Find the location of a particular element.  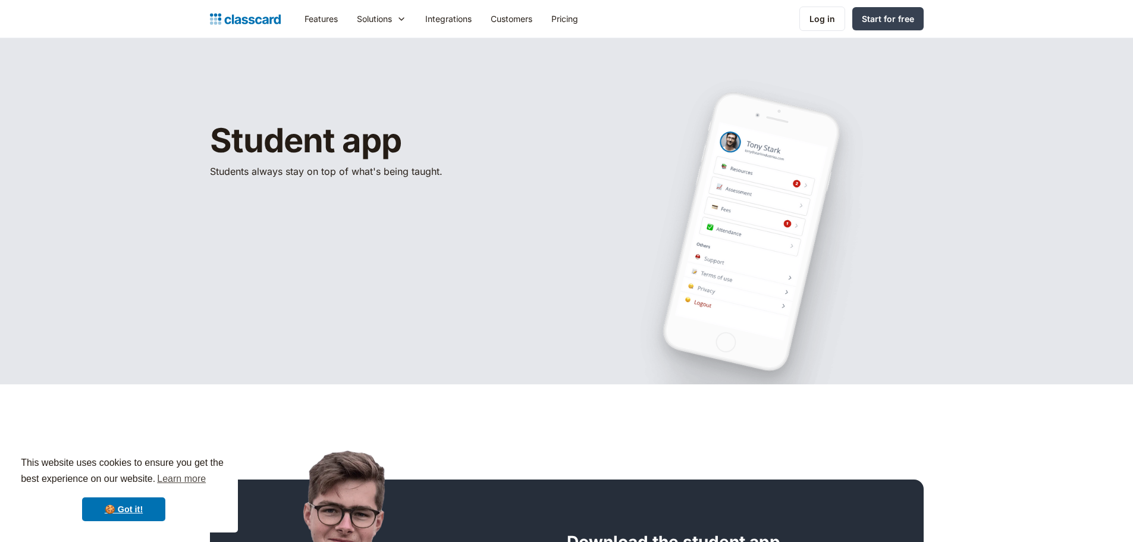

span: This website uses cookies to ensure you get the best experience on our website. is located at coordinates (124, 472).